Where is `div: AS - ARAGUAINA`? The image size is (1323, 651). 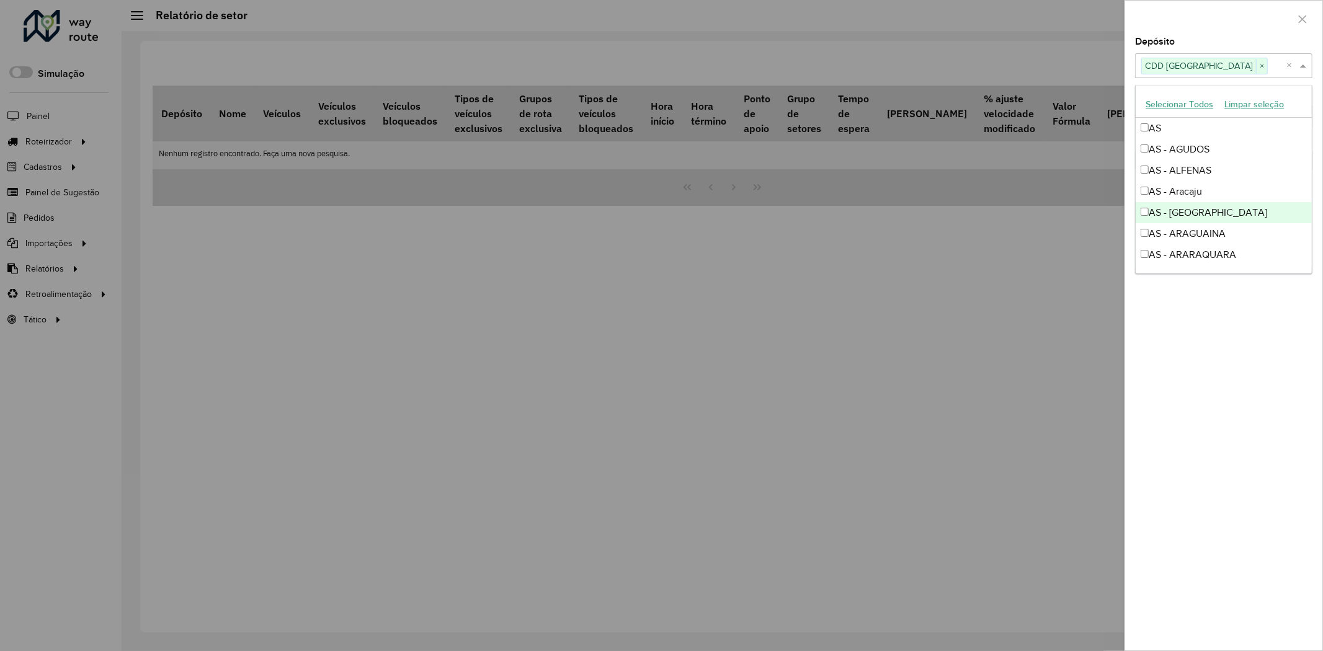 div: AS - ARAGUAINA is located at coordinates (1224, 234).